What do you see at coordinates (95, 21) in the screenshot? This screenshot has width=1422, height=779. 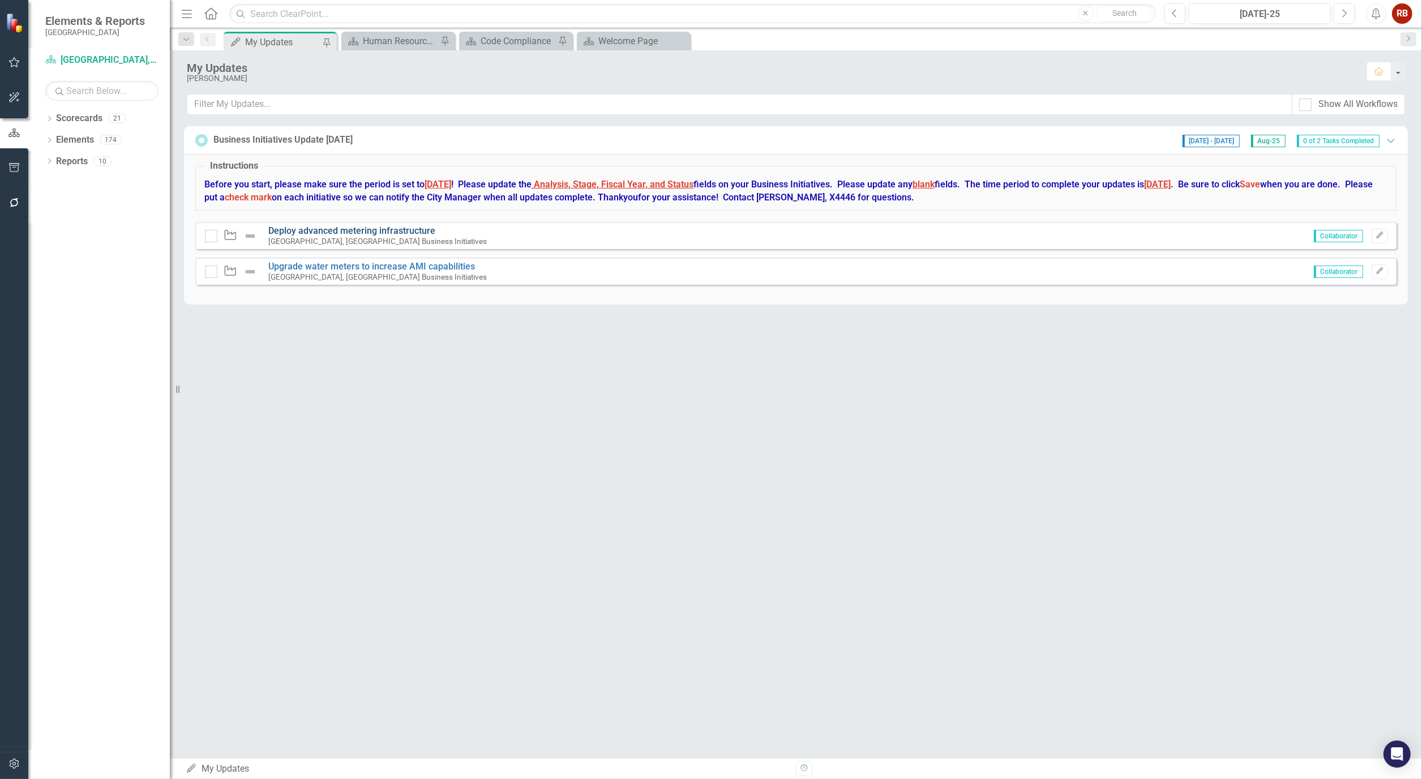 I see `span: Elements & Reports` at bounding box center [95, 21].